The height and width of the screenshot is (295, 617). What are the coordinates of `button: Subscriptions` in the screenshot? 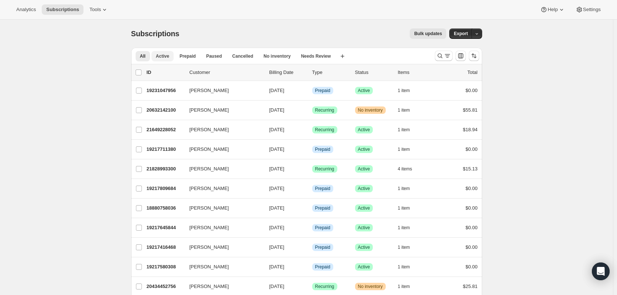 It's located at (62, 10).